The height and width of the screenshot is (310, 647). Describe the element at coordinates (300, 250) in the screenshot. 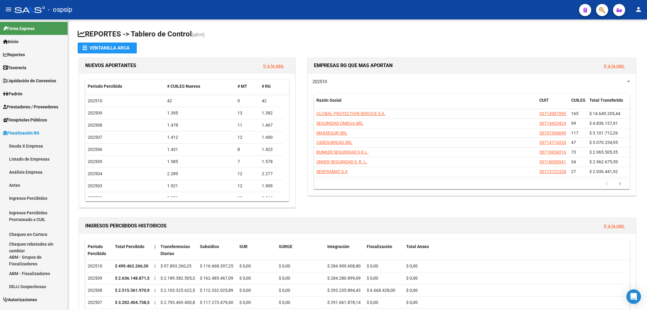

I see `datatable-header-cell: SURGE` at that location.